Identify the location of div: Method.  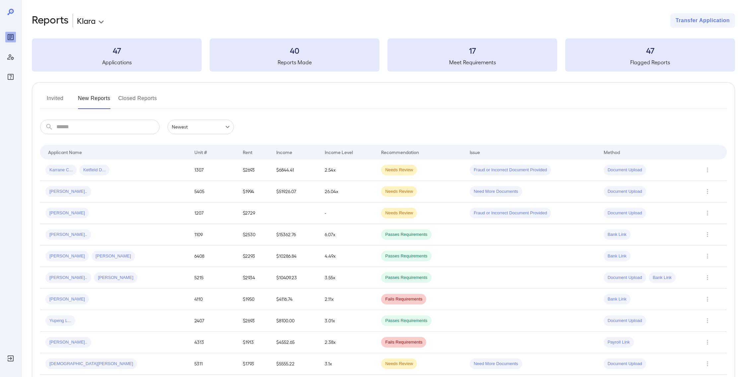
(611, 152).